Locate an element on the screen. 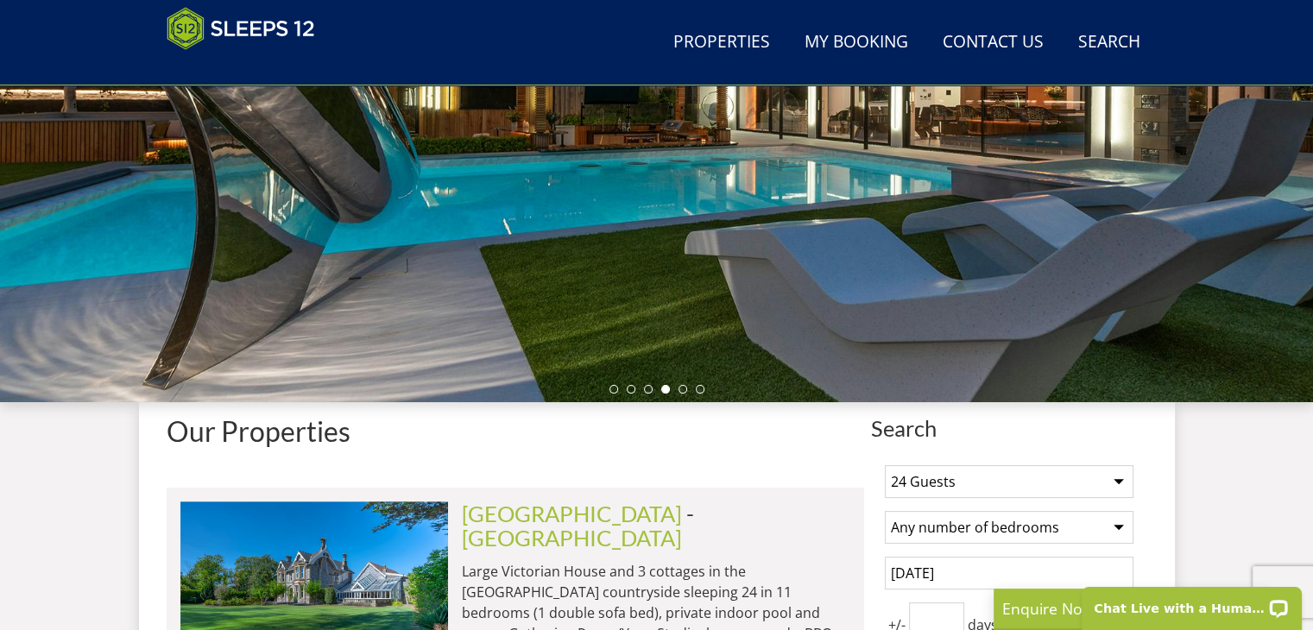 The image size is (1313, 630). a: Properties is located at coordinates (722, 42).